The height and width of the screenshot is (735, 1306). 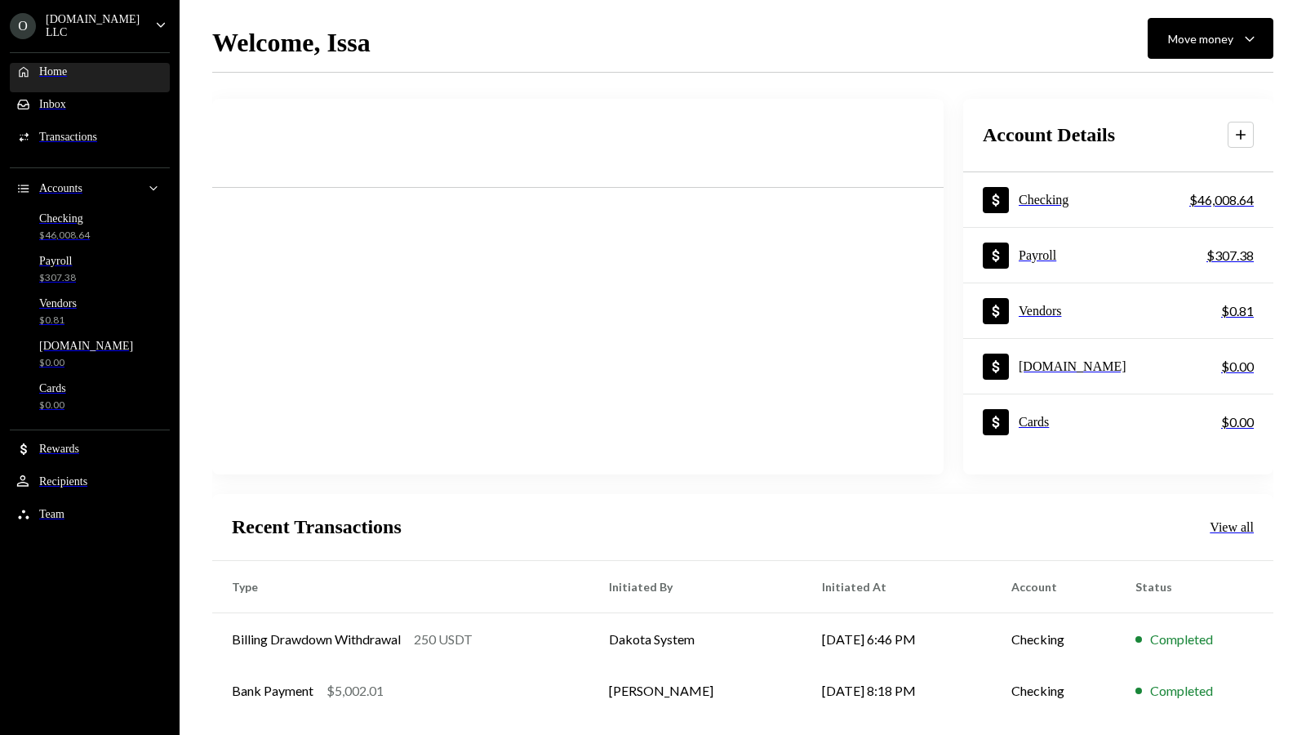 What do you see at coordinates (291, 42) in the screenshot?
I see `h1: Welcome, Issa` at bounding box center [291, 42].